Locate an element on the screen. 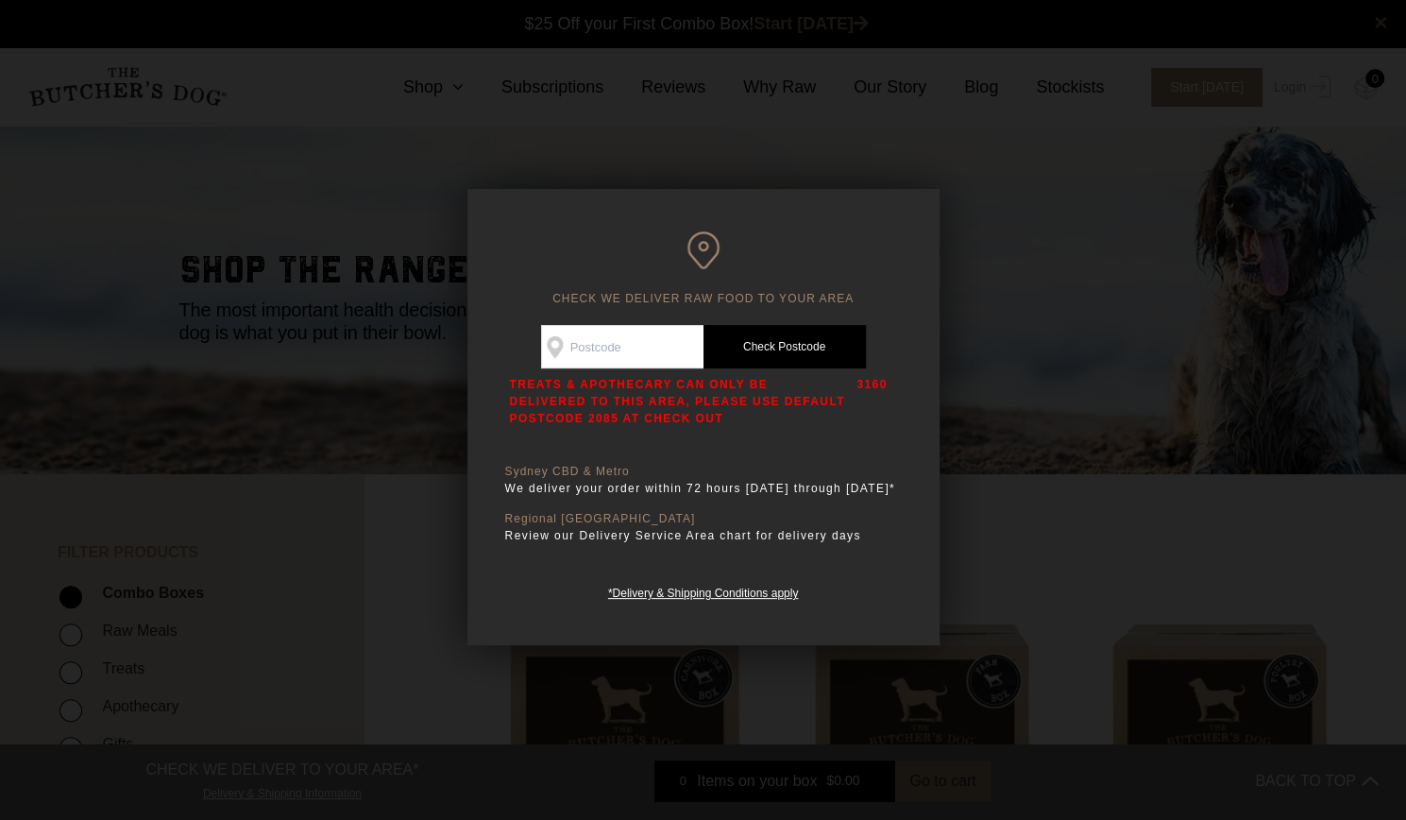 The width and height of the screenshot is (1406, 820). input: Postcode is located at coordinates (622, 347).